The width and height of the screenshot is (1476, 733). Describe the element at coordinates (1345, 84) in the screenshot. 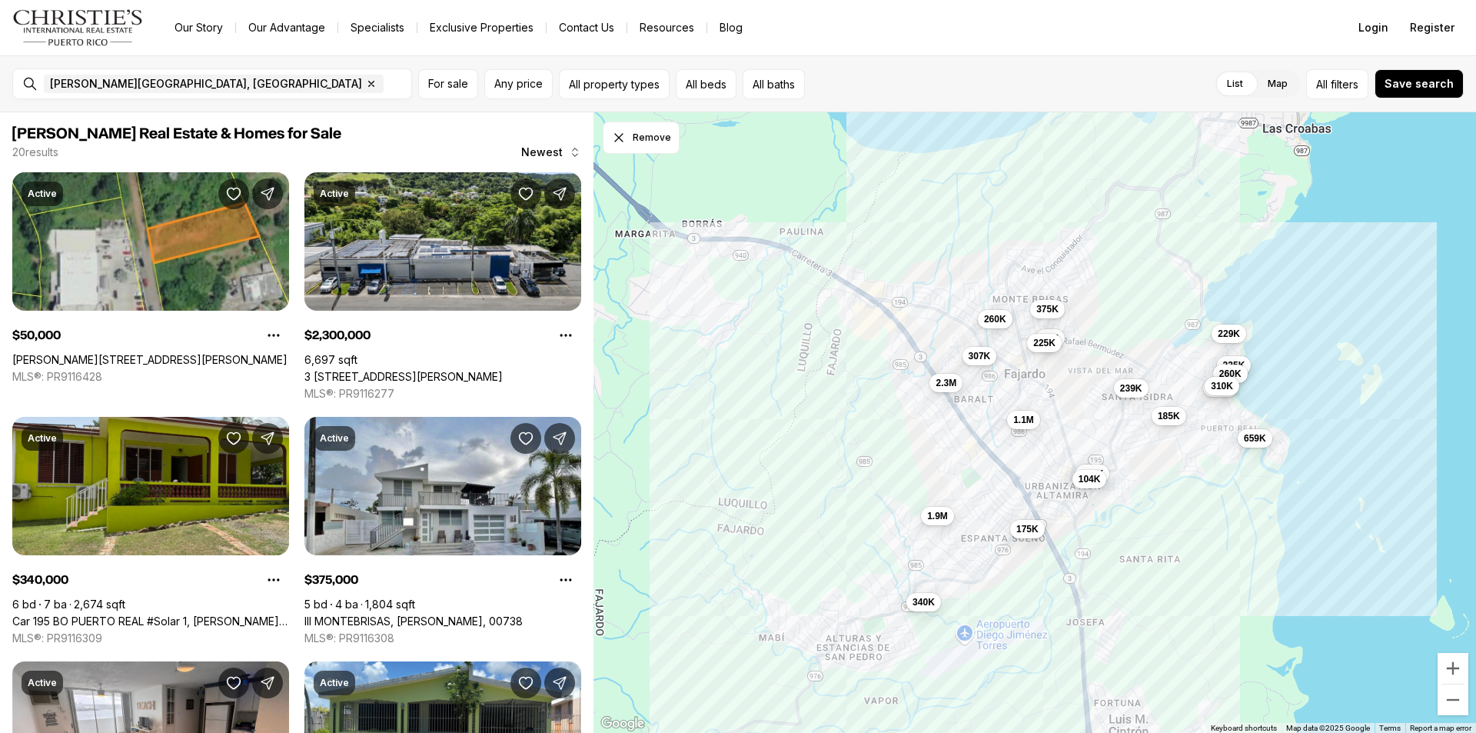

I see `span: filters` at that location.